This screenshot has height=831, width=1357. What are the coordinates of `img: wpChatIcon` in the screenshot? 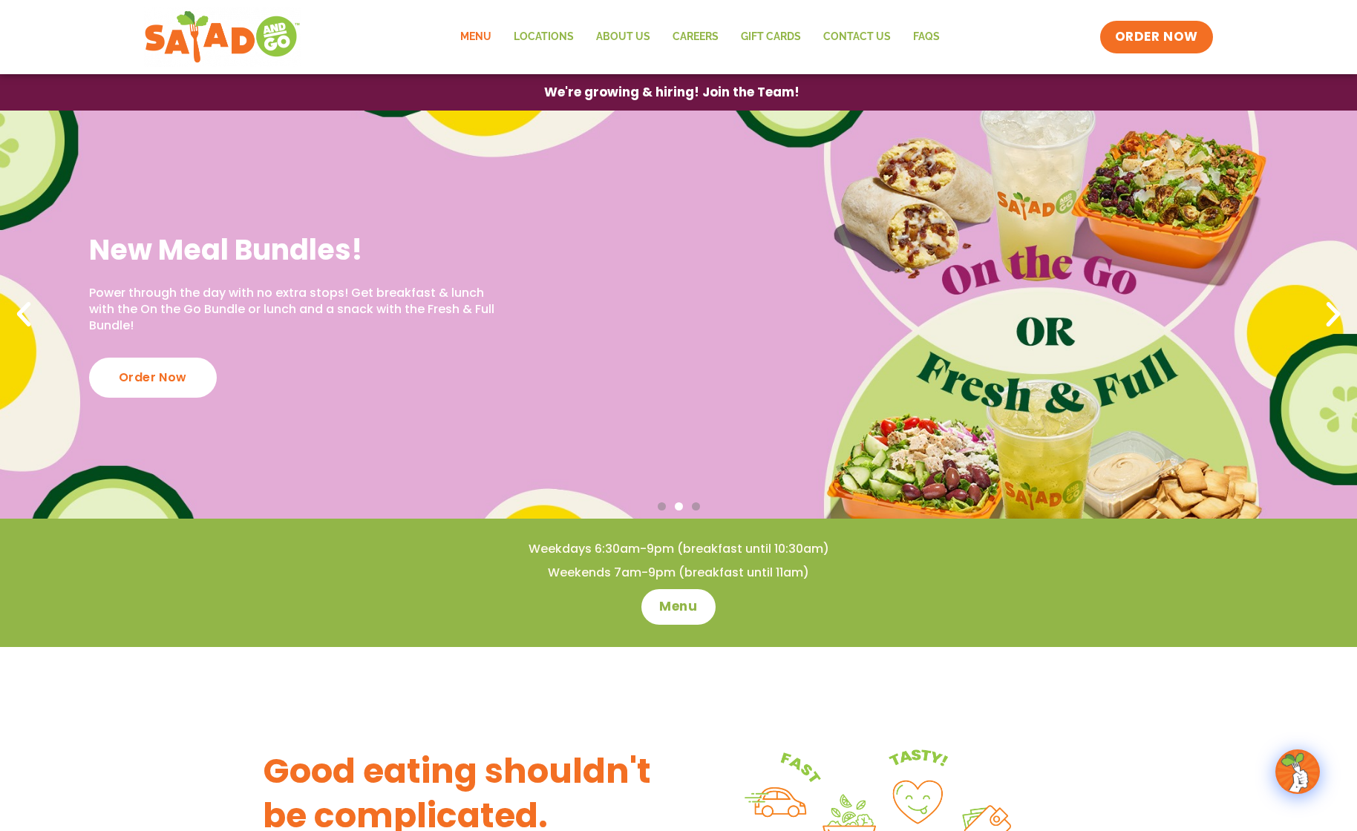 It's located at (1297, 772).